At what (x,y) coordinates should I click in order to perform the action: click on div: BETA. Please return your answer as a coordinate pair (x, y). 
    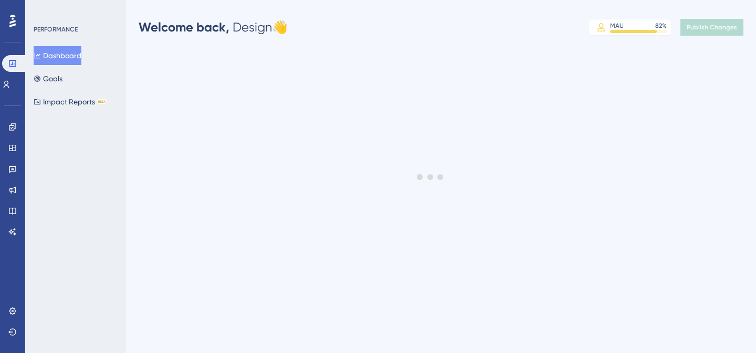
    Looking at the image, I should click on (102, 102).